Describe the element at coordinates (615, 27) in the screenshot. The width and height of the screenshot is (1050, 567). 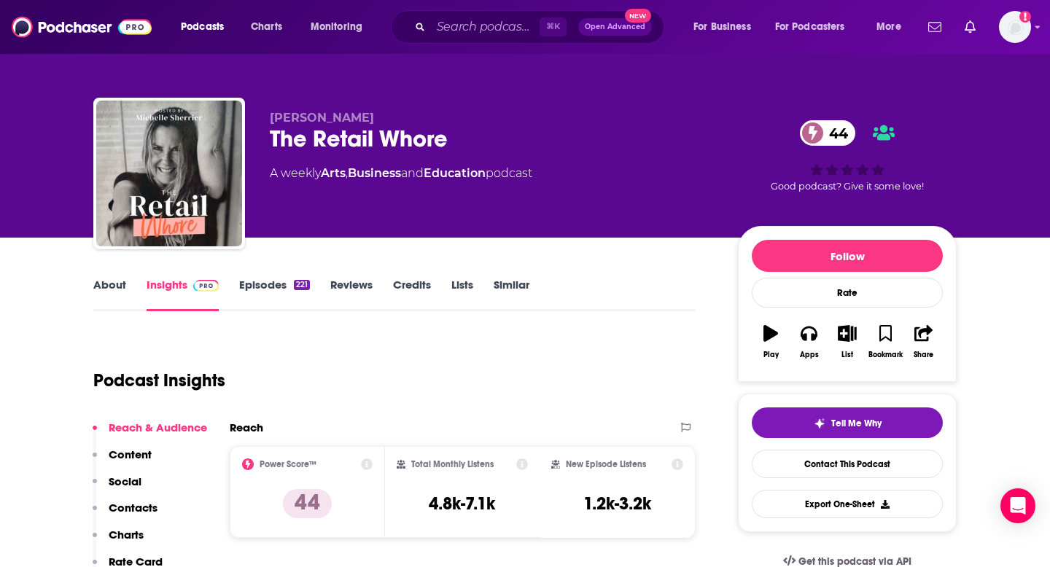
I see `button: Open AdvancedNew` at that location.